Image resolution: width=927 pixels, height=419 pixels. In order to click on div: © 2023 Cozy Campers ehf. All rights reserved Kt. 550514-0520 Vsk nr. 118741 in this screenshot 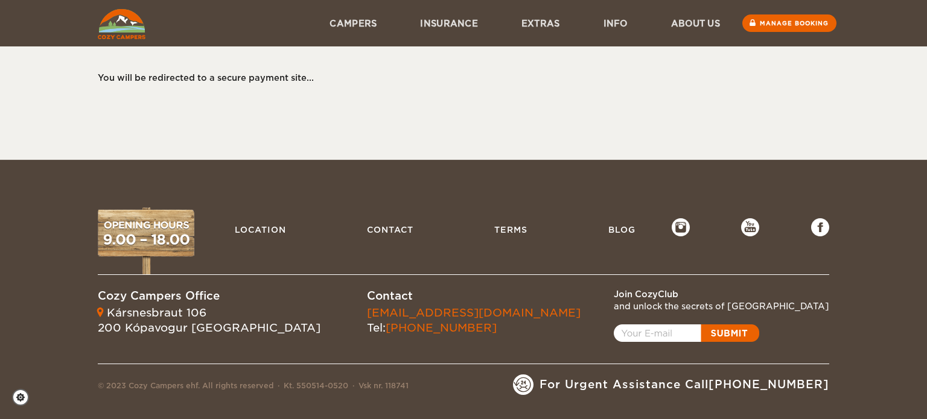, I will do `click(253, 388)`.